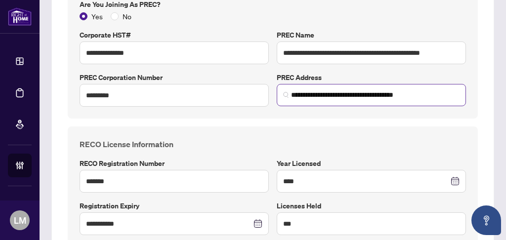  I want to click on label: RECO Registration Number, so click(174, 164).